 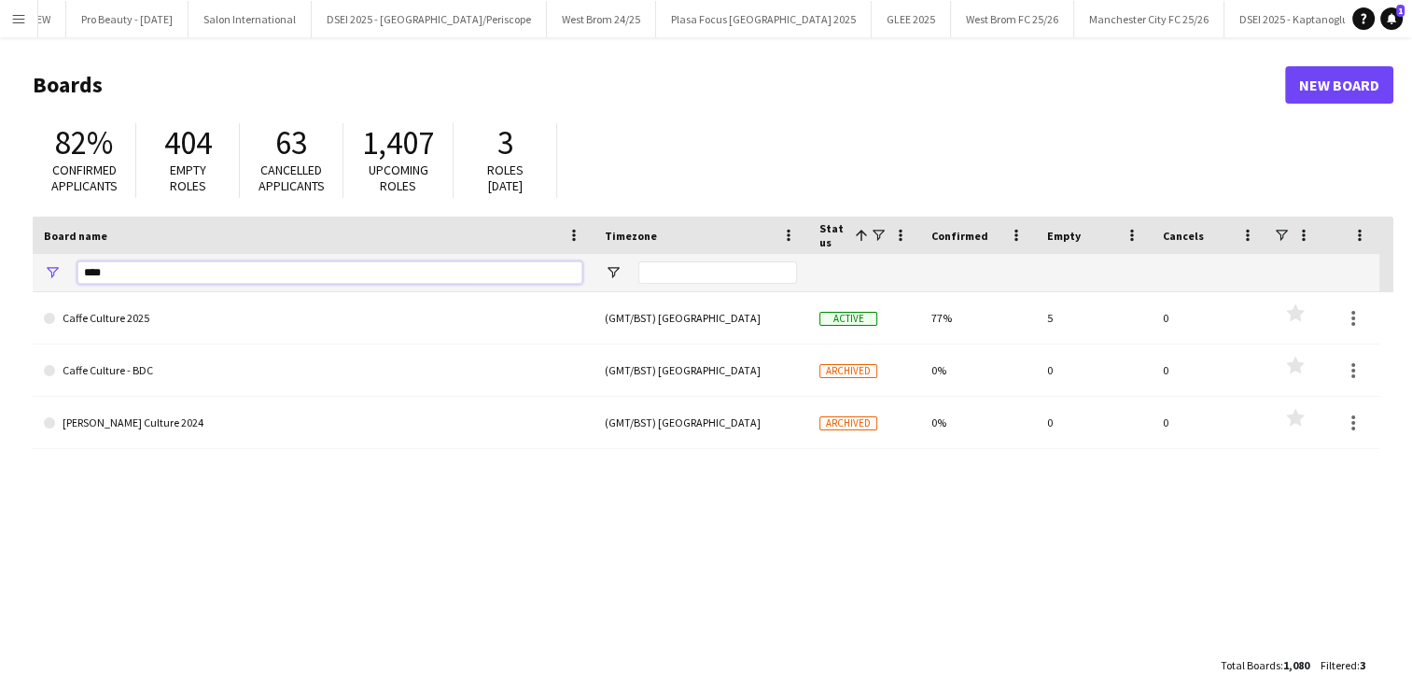 What do you see at coordinates (84, 177) in the screenshot?
I see `span: Confirmed applicants` at bounding box center [84, 177].